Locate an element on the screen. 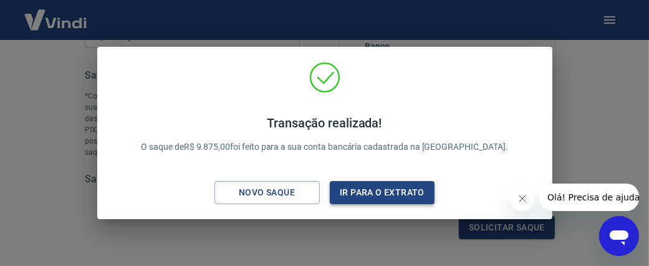 This screenshot has height=266, width=649. div: Novo saque is located at coordinates (267, 192).